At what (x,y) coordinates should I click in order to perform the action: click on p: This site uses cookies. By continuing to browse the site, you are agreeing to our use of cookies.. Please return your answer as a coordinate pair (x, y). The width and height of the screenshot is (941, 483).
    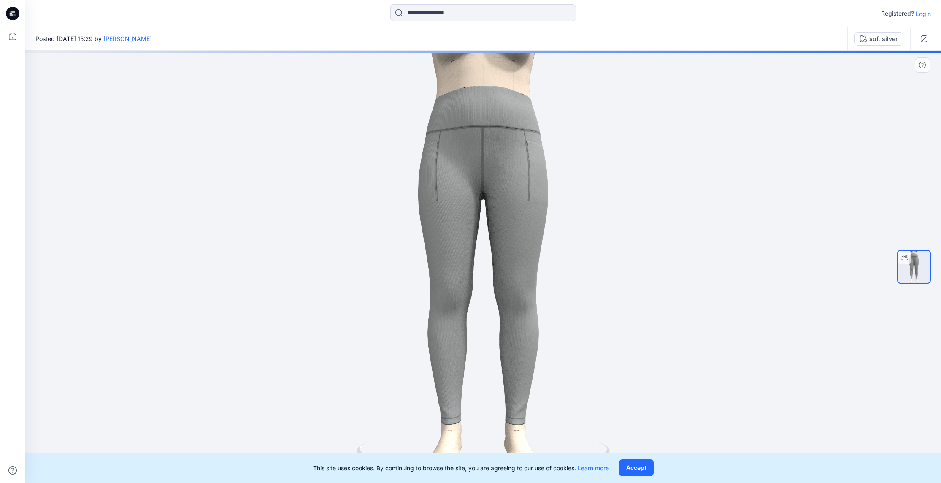
    Looking at the image, I should click on (461, 468).